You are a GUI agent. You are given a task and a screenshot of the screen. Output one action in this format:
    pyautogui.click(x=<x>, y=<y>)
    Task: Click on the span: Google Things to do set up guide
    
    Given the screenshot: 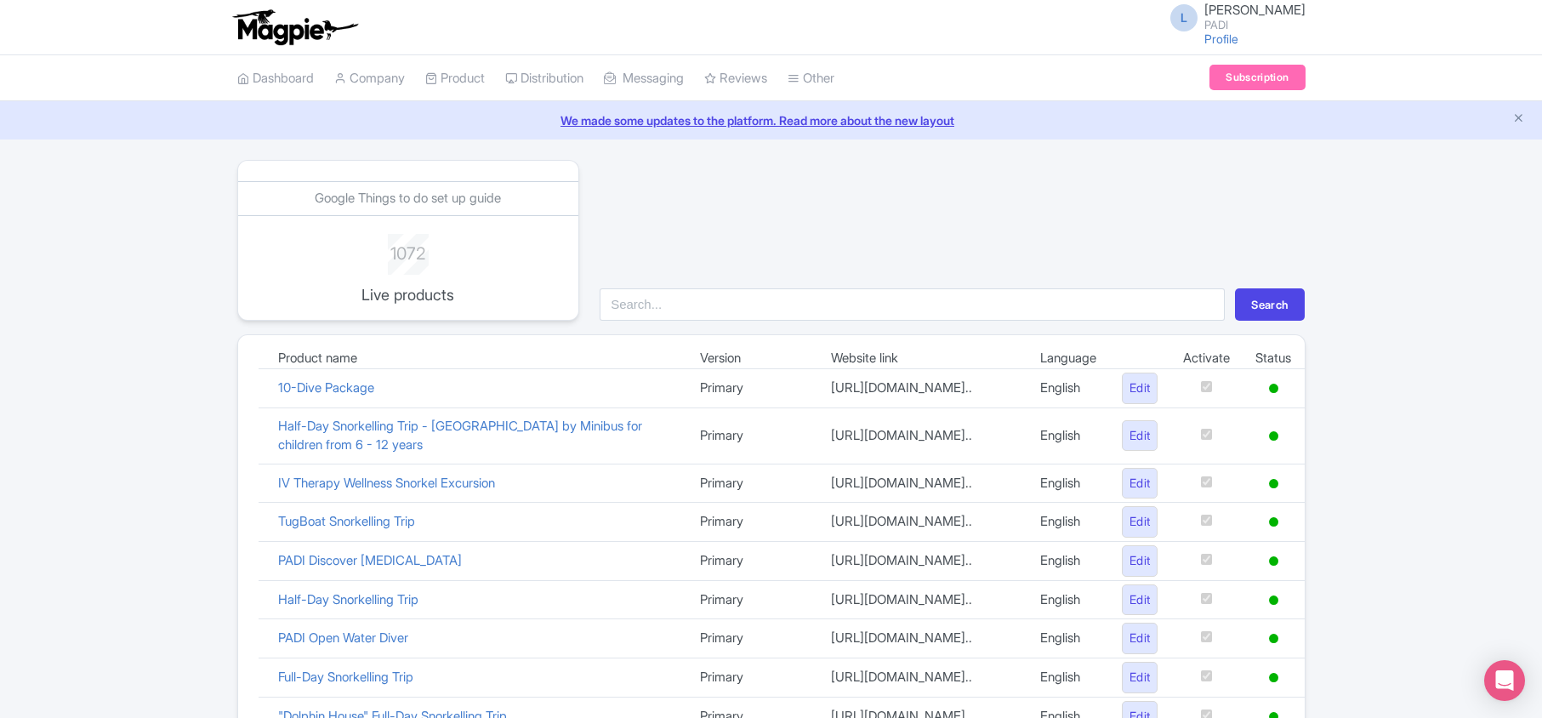 What is the action you would take?
    pyautogui.click(x=407, y=197)
    